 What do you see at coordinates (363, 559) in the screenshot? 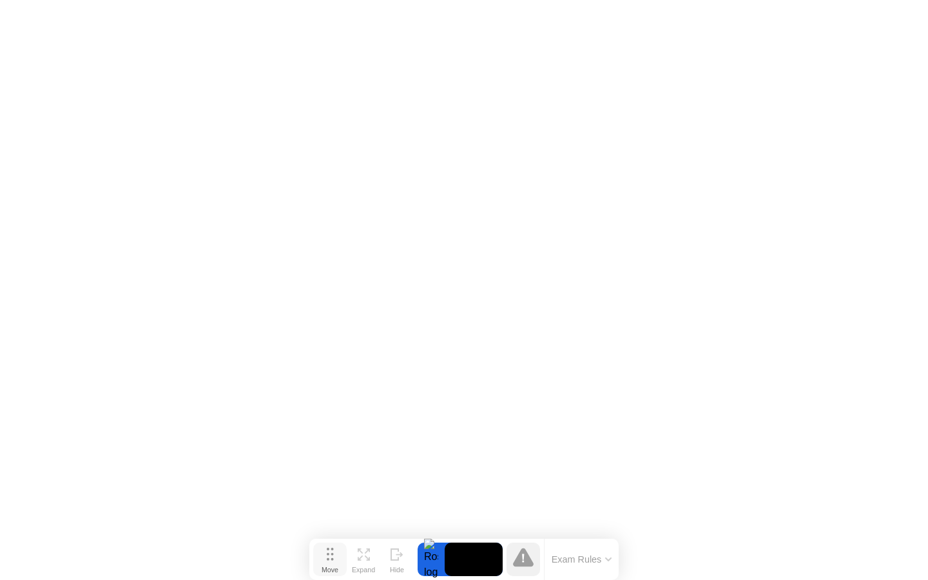
I see `button: Expand` at bounding box center [363, 559].